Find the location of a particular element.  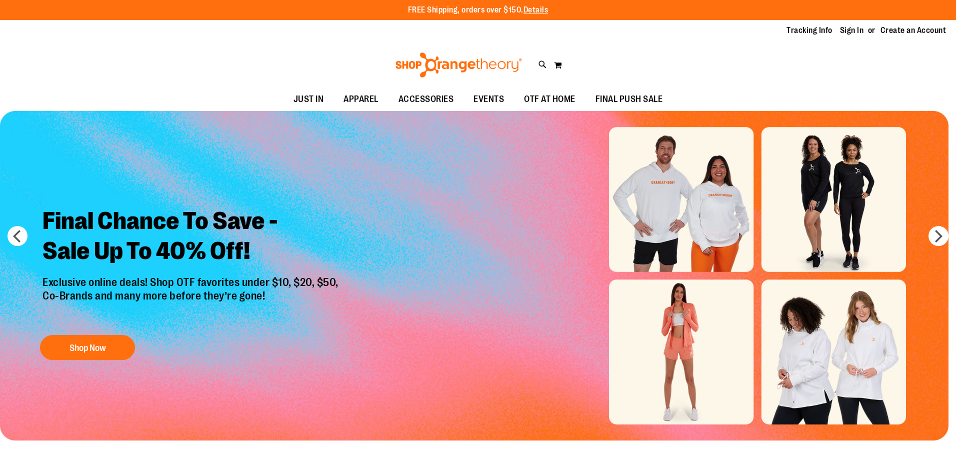

a: Create an Account is located at coordinates (913, 30).